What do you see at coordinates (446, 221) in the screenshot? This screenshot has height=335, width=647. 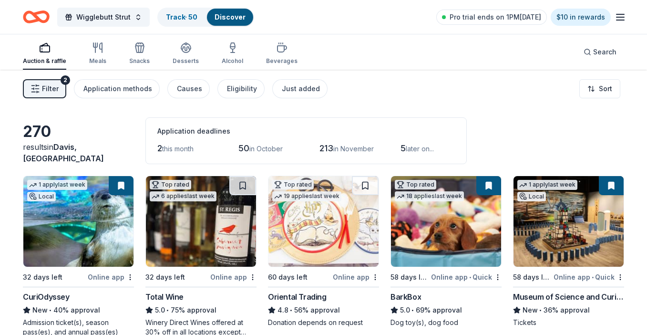 I see `img: Image for BarkBox` at bounding box center [446, 221].